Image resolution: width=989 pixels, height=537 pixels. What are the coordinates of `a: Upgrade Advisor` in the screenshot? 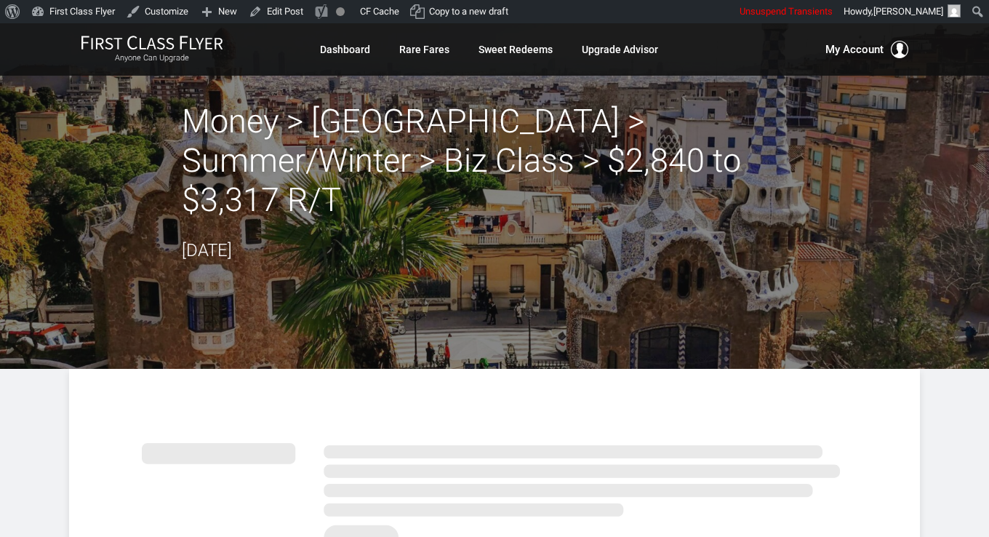 It's located at (620, 49).